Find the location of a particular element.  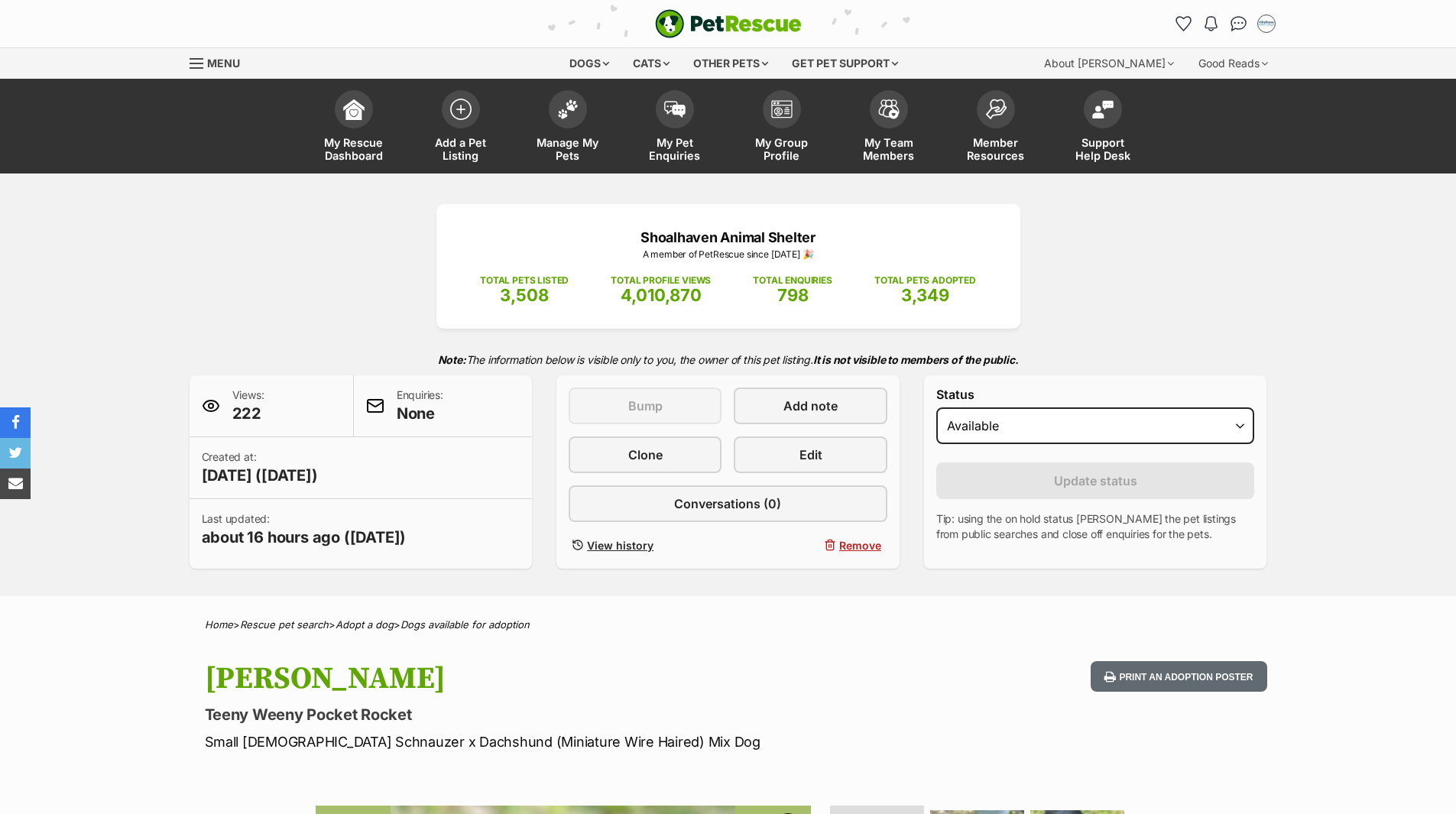

span: 798 is located at coordinates (792, 295).